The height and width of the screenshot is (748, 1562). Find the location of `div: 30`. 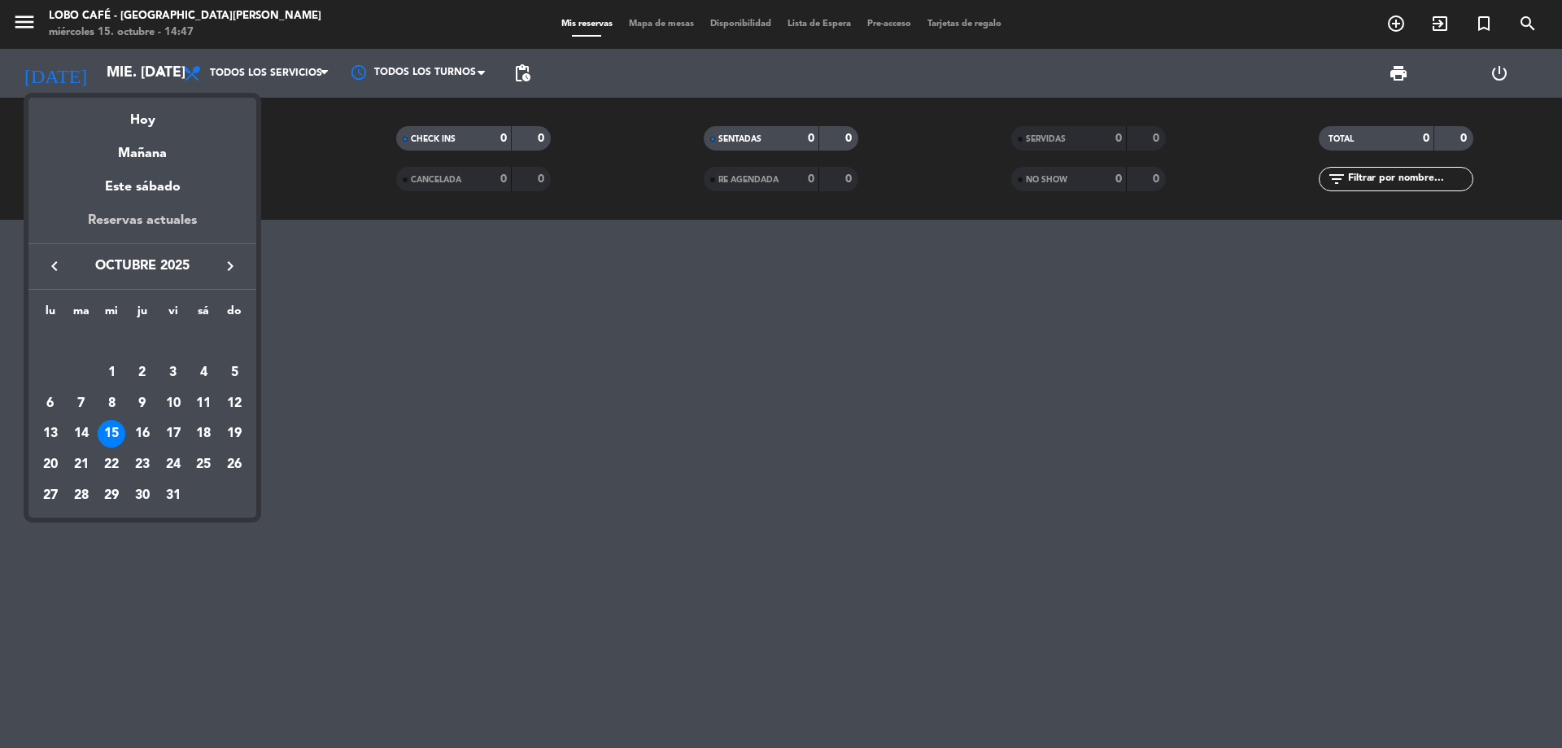

div: 30 is located at coordinates (142, 495).